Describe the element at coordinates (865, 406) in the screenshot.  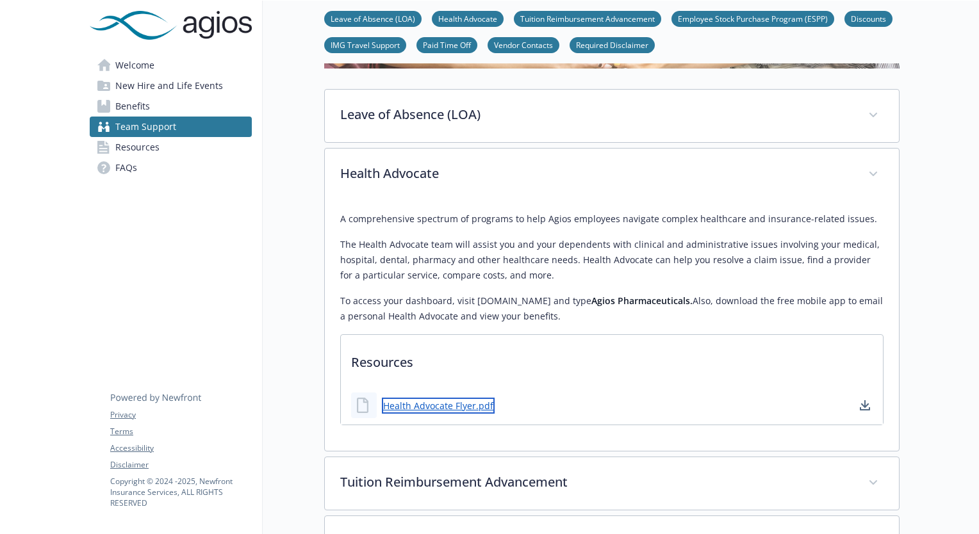
I see `a: download document` at that location.